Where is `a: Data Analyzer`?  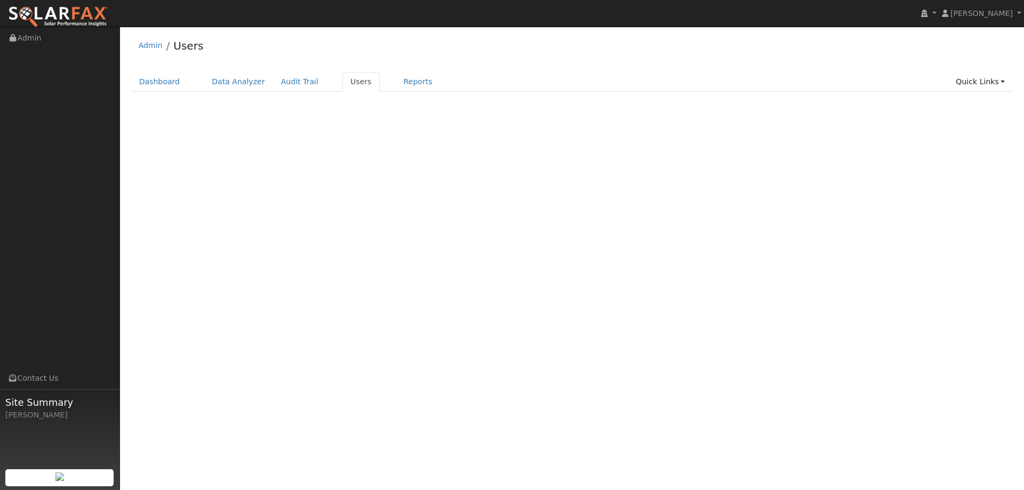 a: Data Analyzer is located at coordinates (238, 82).